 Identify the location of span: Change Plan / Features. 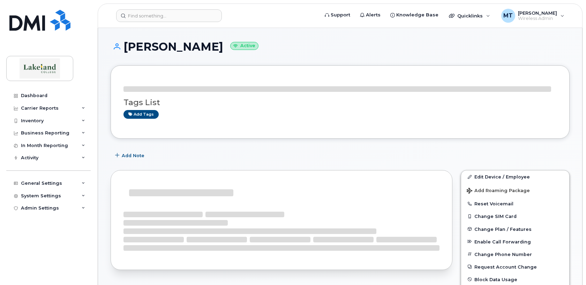
(503, 228).